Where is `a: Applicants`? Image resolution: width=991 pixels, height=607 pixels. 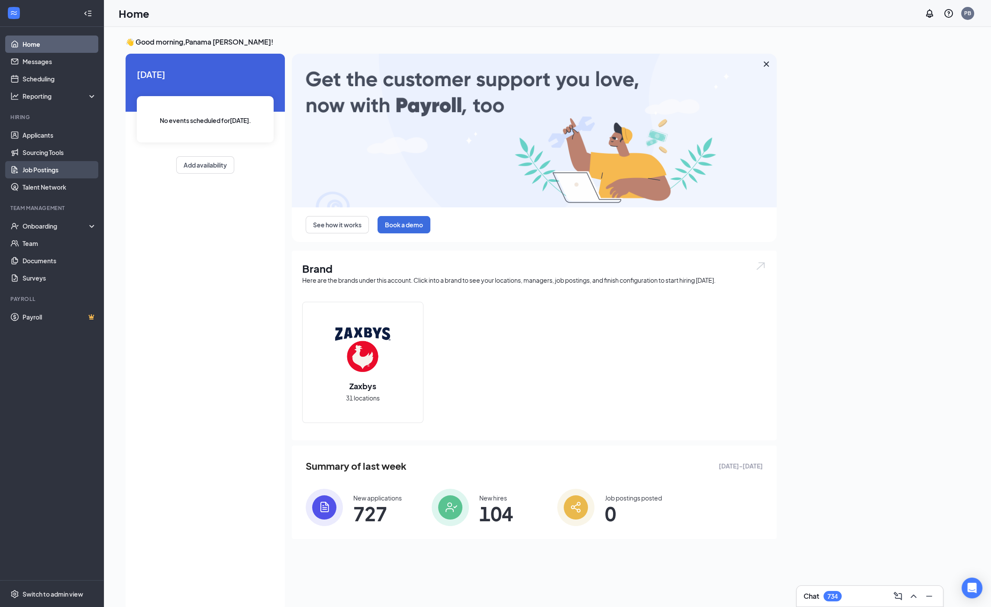 a: Applicants is located at coordinates (59, 135).